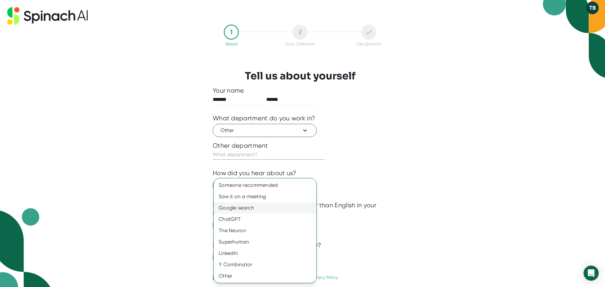 The image size is (605, 287). Describe the element at coordinates (265, 265) in the screenshot. I see `div: Y Combinator` at that location.